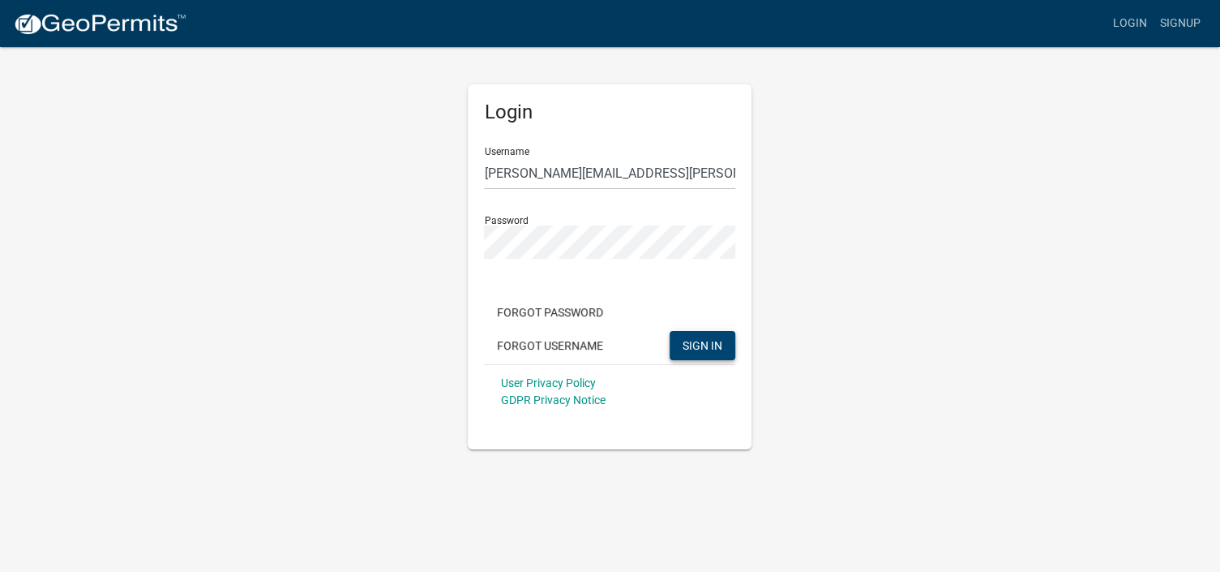 The image size is (1220, 572). I want to click on a: User Privacy Policy, so click(547, 383).